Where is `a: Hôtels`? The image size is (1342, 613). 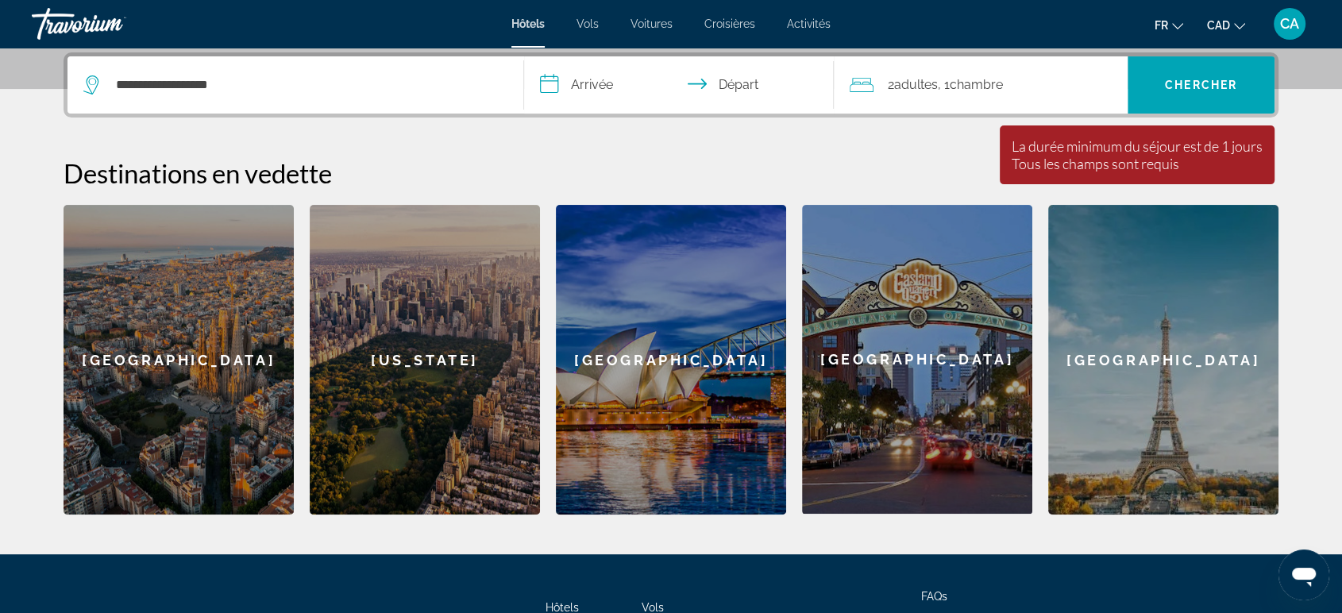 a: Hôtels is located at coordinates (528, 24).